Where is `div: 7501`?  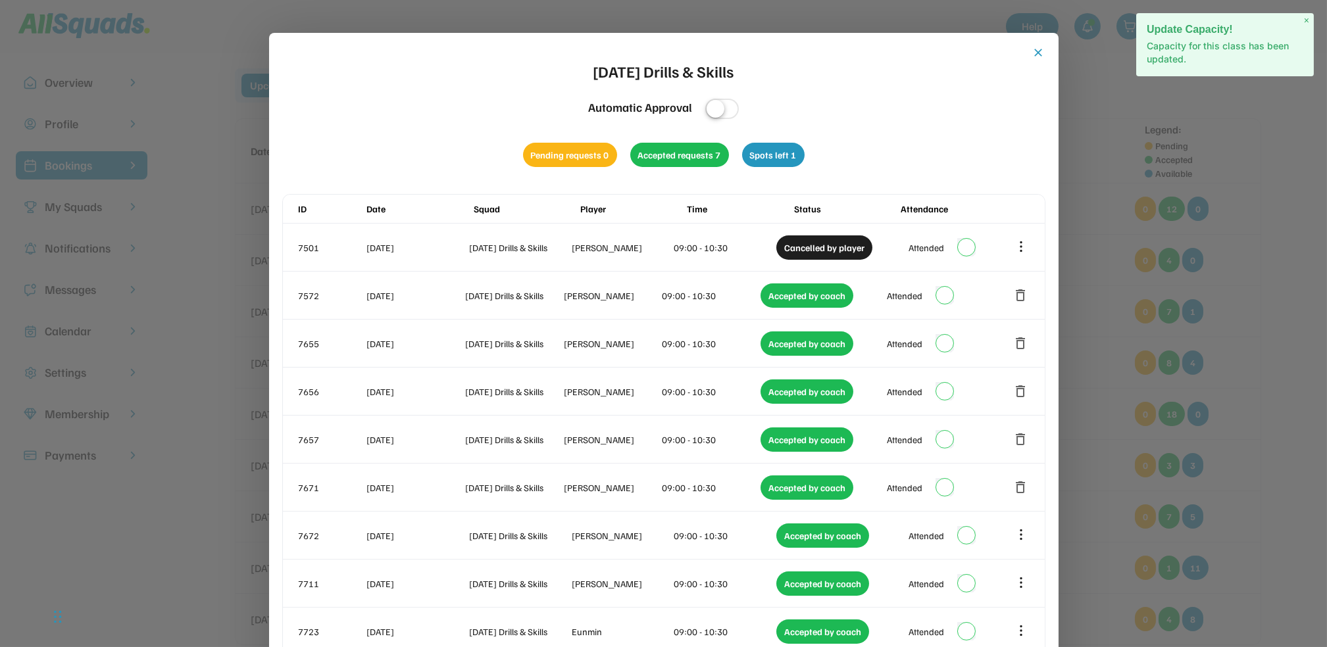
div: 7501 is located at coordinates (332, 247).